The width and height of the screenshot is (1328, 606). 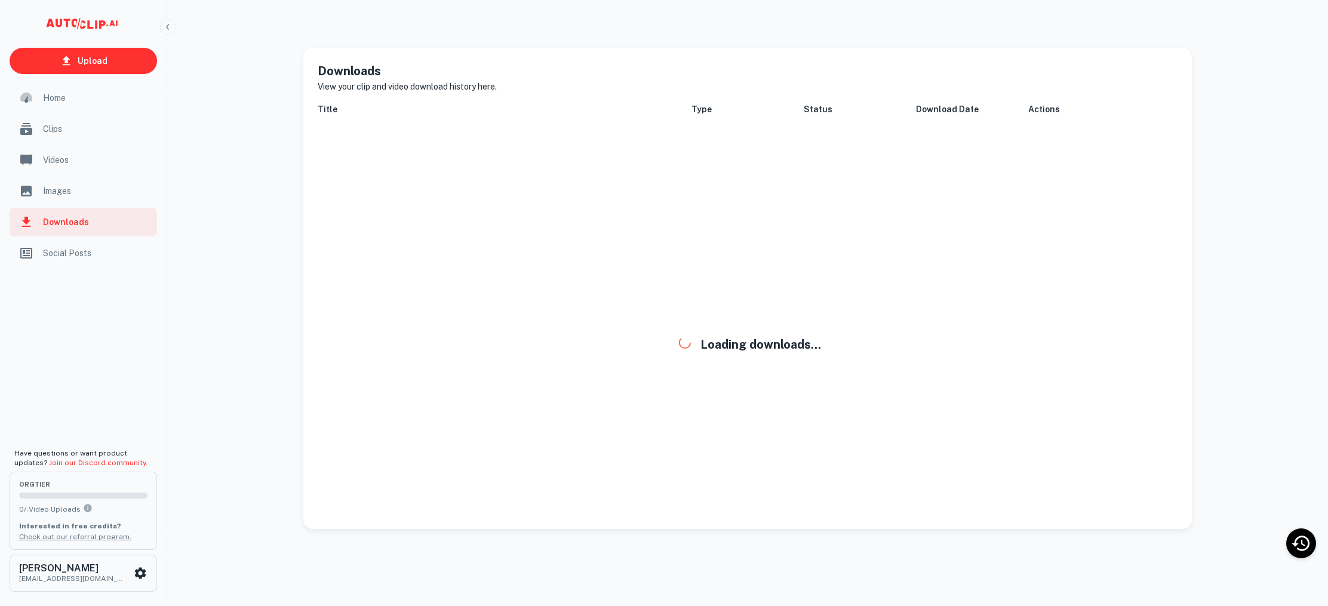 What do you see at coordinates (747, 344) in the screenshot?
I see `h5: Loading downloads...` at bounding box center [747, 344].